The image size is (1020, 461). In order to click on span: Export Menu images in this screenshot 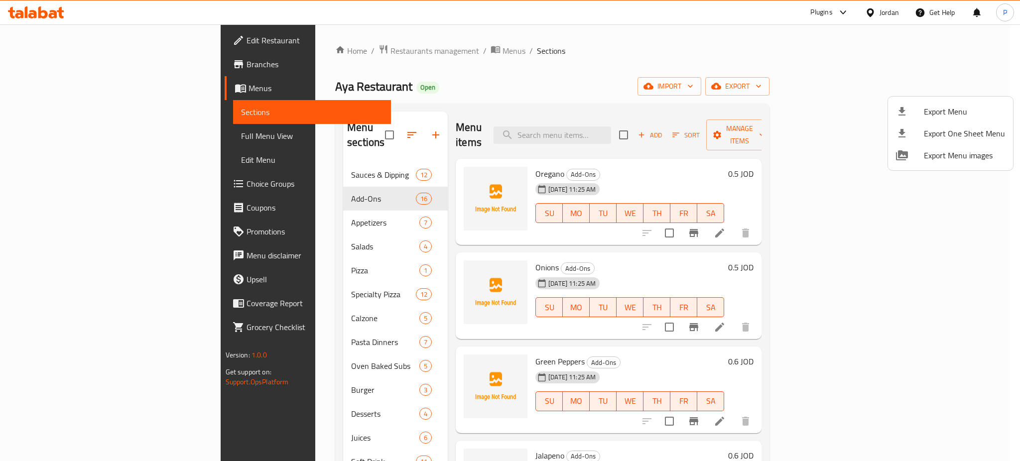, I will do `click(965, 155)`.